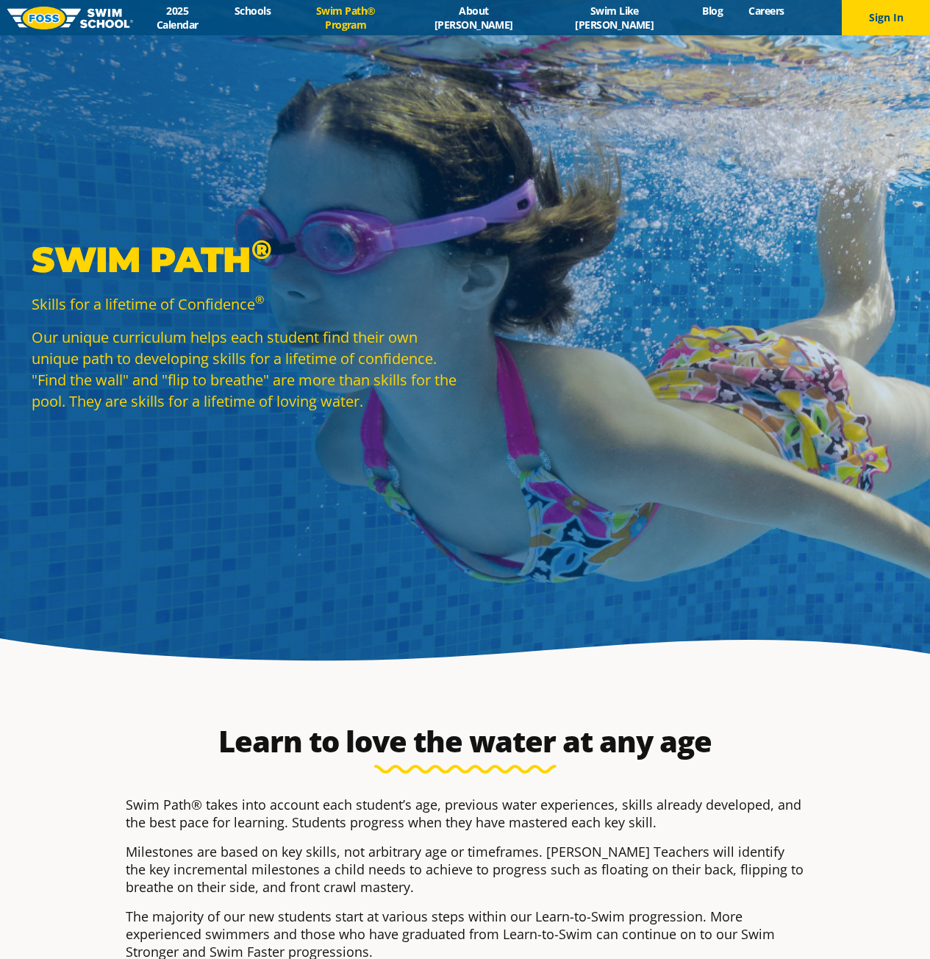  Describe the element at coordinates (245, 304) in the screenshot. I see `p: Skills for a lifetime of Confidence` at that location.